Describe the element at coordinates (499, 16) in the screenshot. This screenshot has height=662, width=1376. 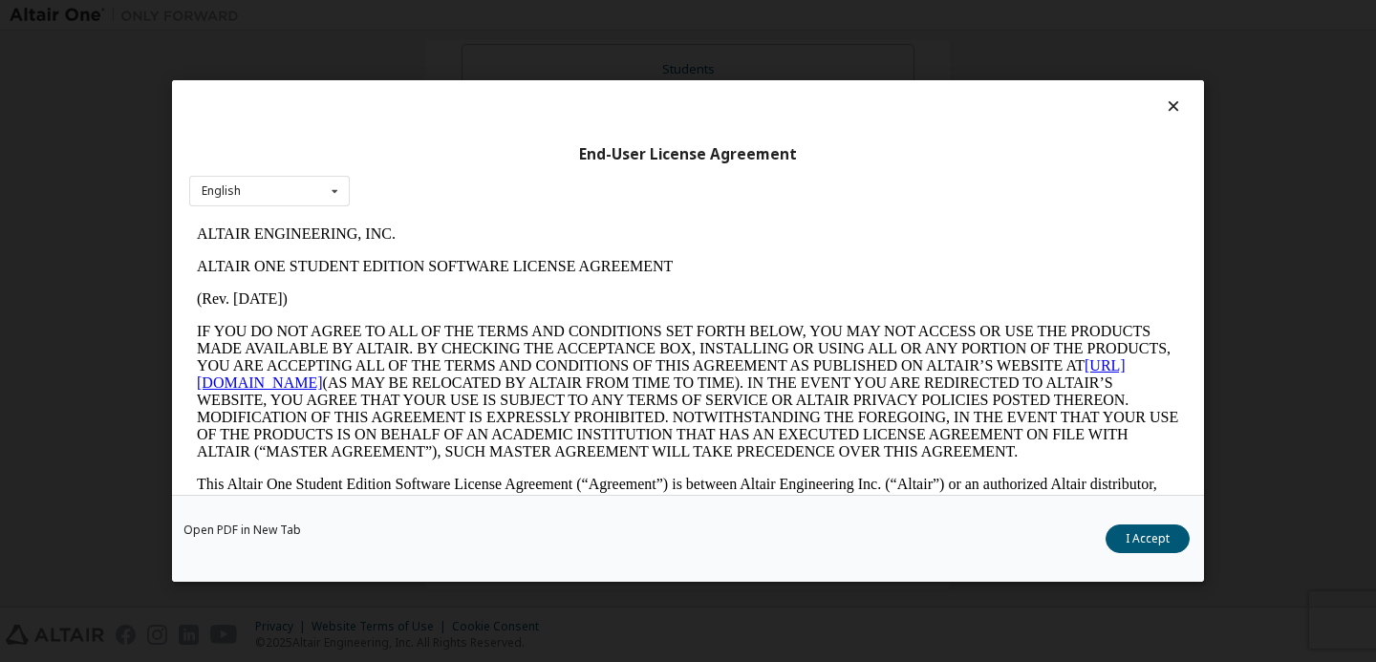
I see `p: ALTAIR ENGINEERING, INC.` at that location.